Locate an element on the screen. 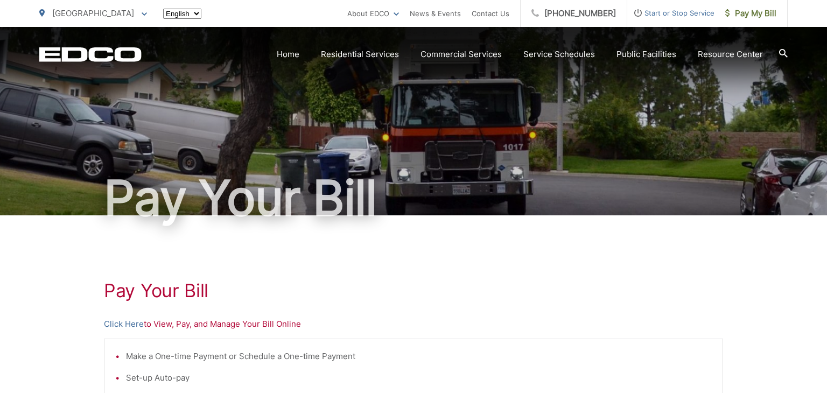 The image size is (827, 393). a: Click Here is located at coordinates (124, 324).